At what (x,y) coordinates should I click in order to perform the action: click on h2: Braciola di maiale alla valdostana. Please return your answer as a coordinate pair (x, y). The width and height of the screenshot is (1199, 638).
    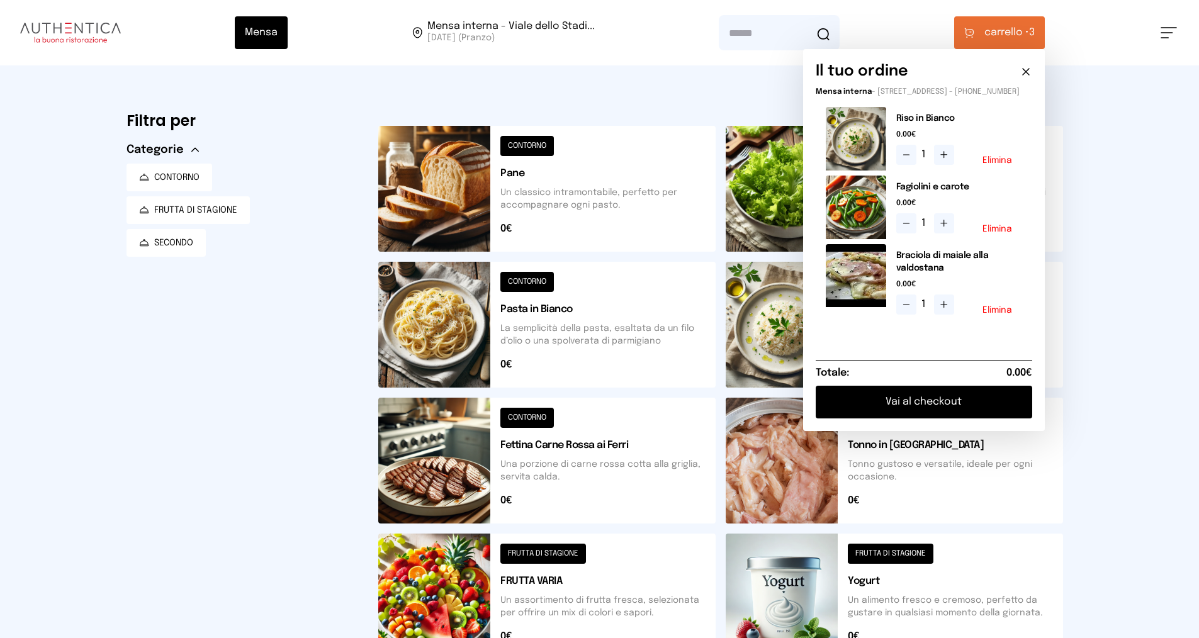
    Looking at the image, I should click on (959, 262).